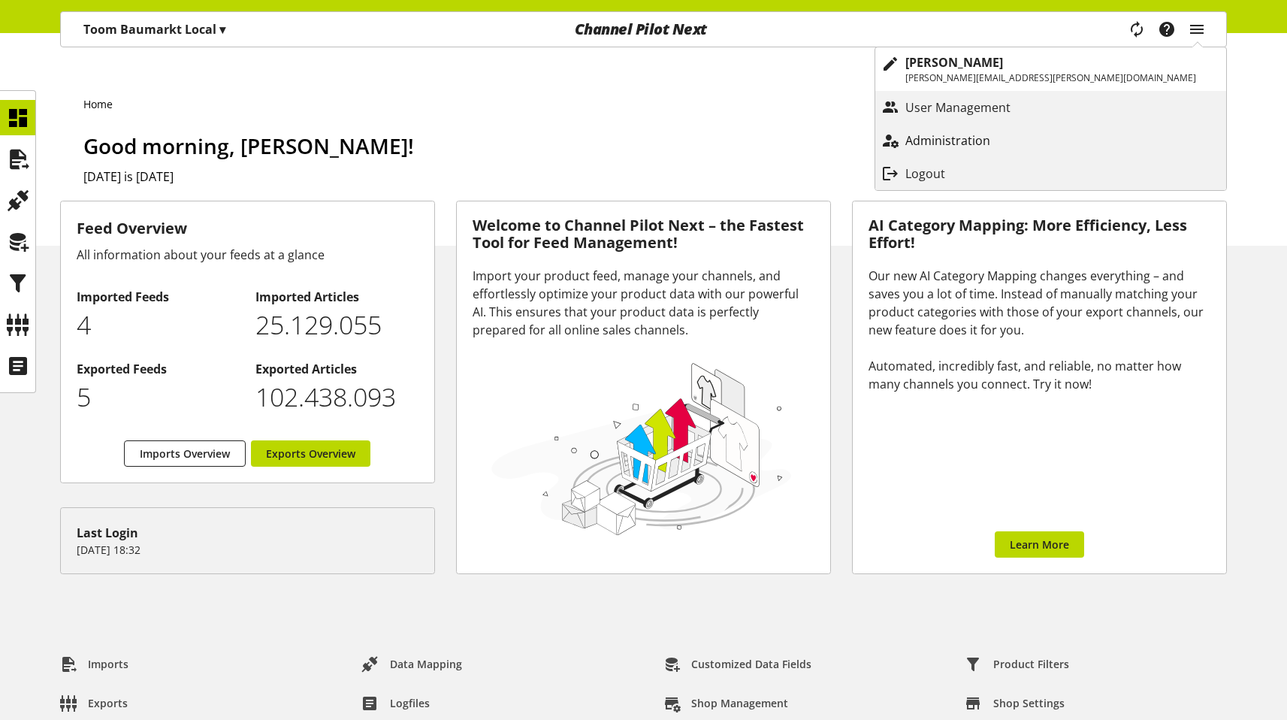 The image size is (1287, 720). What do you see at coordinates (247, 228) in the screenshot?
I see `h3: Feed Overview` at bounding box center [247, 228].